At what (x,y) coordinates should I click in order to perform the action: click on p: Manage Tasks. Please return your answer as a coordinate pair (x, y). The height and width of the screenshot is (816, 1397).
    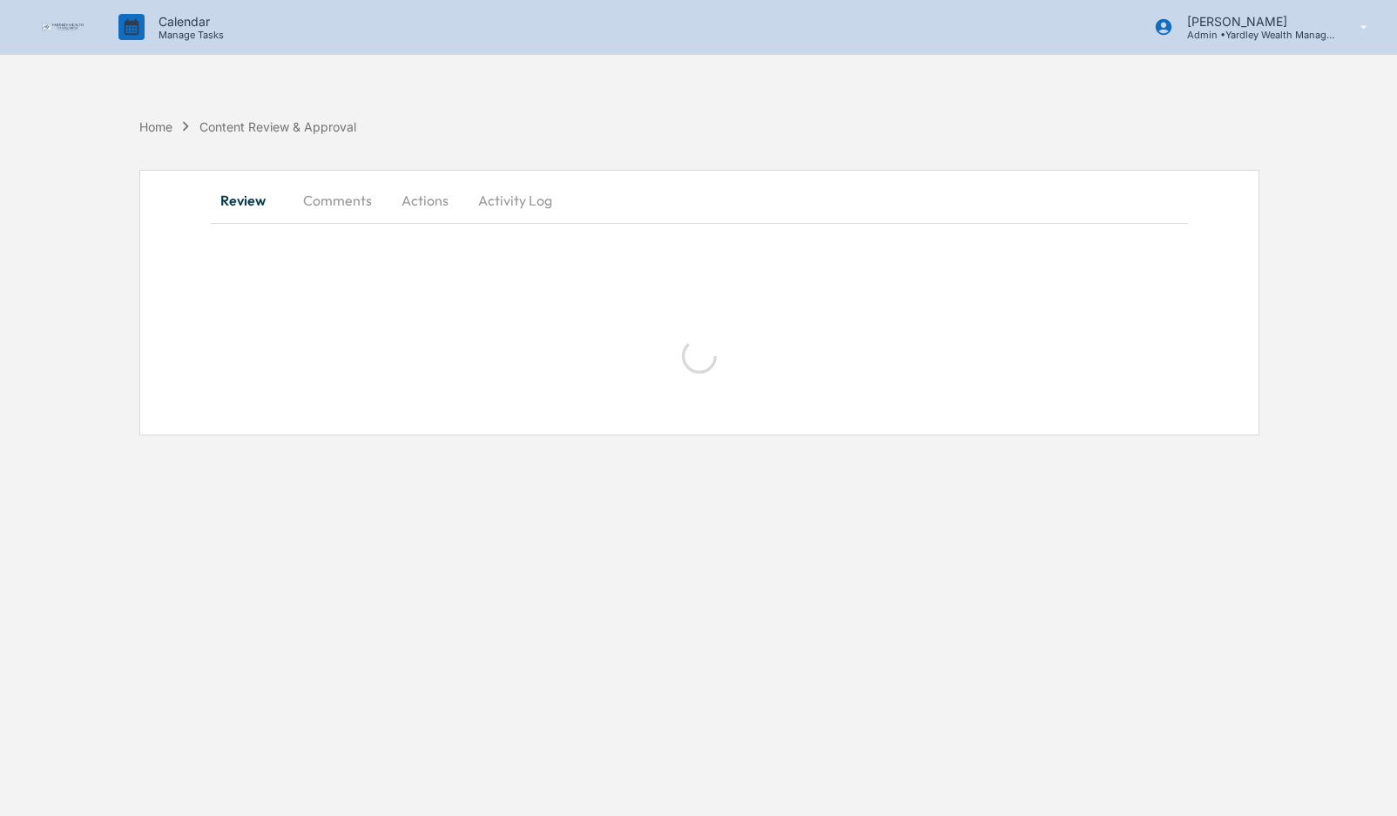
    Looking at the image, I should click on (188, 35).